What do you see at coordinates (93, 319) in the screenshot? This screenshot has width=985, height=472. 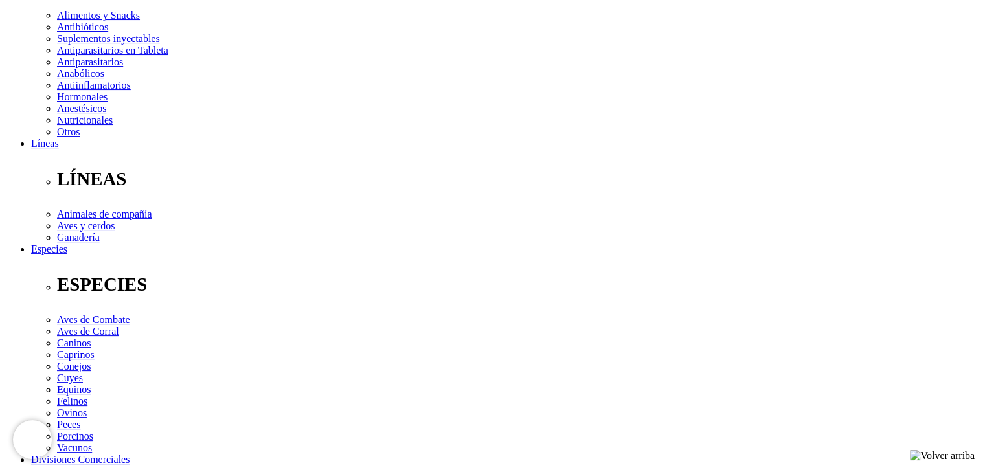 I see `a: Aves de Combate` at bounding box center [93, 319].